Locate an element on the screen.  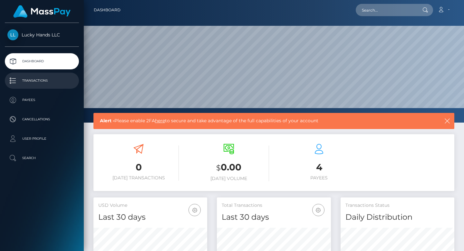
img: MassPay Logo is located at coordinates (42, 11).